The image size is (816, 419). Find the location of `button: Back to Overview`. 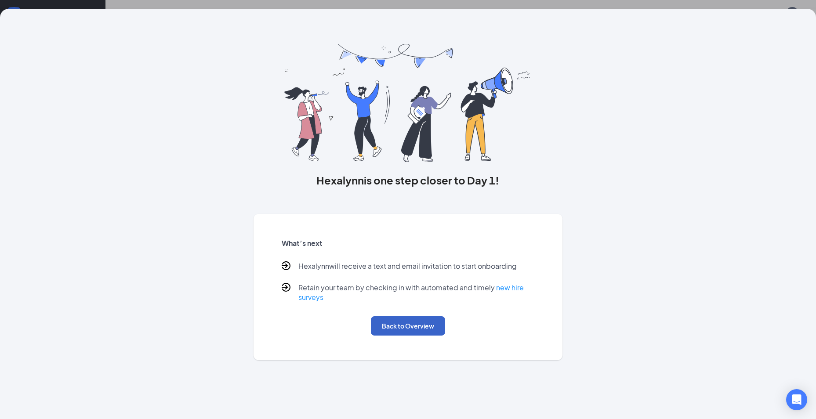

button: Back to Overview is located at coordinates (408, 326).